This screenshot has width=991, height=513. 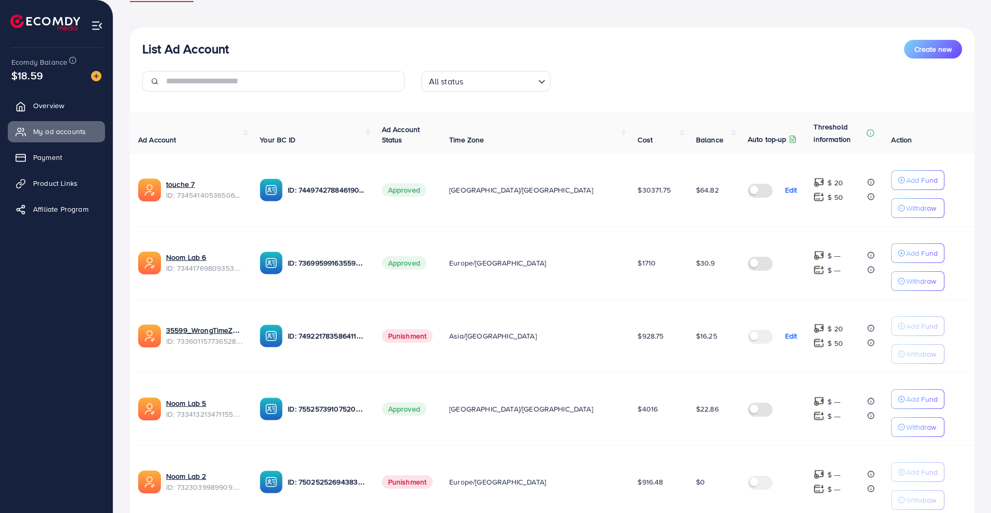 I want to click on div: <span class='underline'>Noom Lab 6</span></br>7344176980935360513, so click(x=204, y=262).